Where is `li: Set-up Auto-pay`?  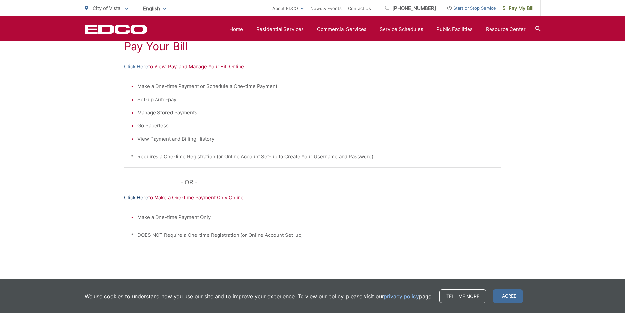
li: Set-up Auto-pay is located at coordinates (316, 99).